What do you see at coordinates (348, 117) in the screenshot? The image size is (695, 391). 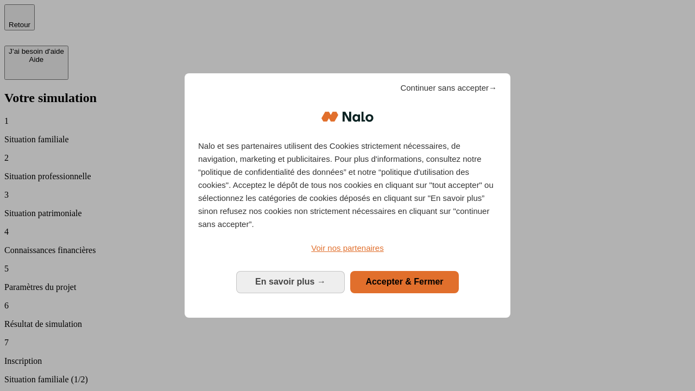 I see `img: Logo` at bounding box center [348, 117].